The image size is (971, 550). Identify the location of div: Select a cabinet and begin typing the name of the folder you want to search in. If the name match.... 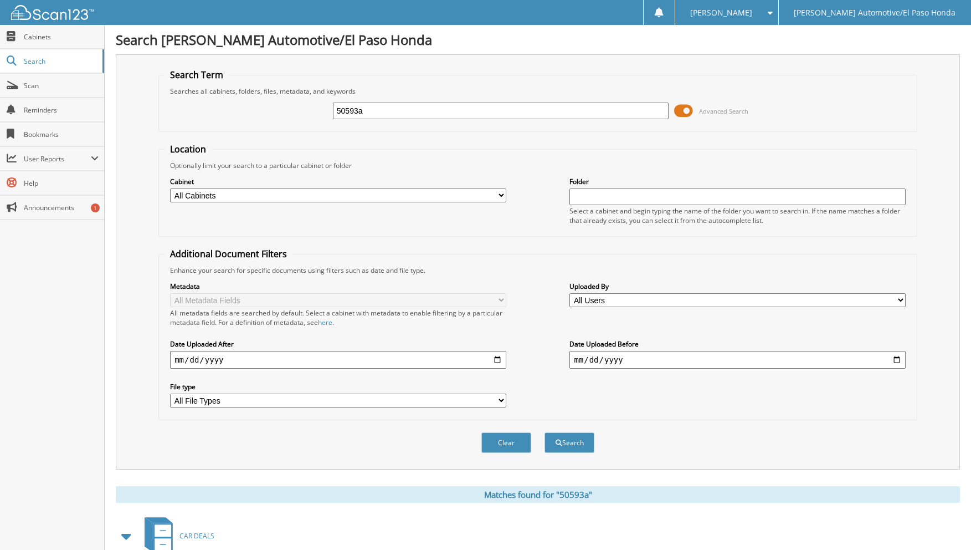
(737, 216).